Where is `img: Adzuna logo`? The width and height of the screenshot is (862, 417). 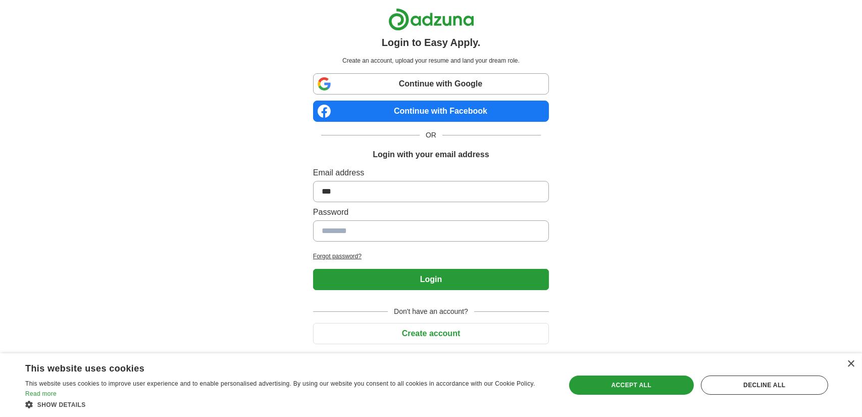 img: Adzuna logo is located at coordinates (431, 19).